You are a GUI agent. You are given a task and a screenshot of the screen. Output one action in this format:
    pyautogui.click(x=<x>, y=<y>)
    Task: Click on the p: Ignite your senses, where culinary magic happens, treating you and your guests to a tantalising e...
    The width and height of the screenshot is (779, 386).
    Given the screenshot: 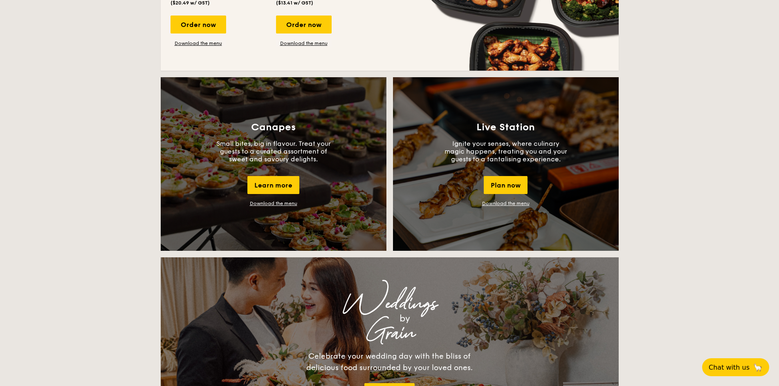 What is the action you would take?
    pyautogui.click(x=506, y=151)
    